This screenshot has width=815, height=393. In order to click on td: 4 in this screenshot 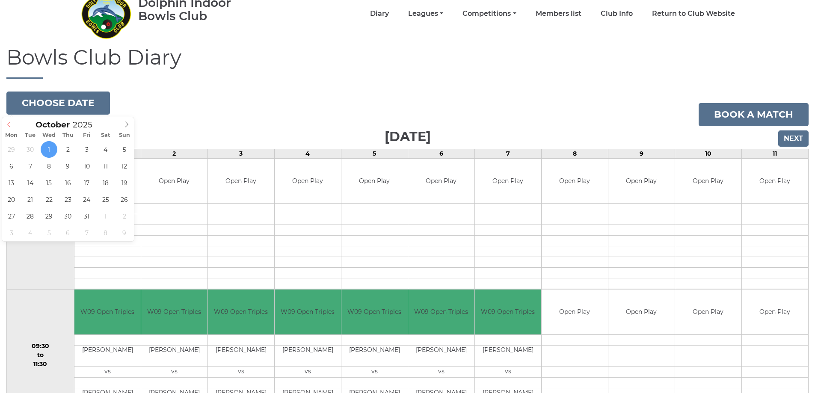, I will do `click(308, 154)`.